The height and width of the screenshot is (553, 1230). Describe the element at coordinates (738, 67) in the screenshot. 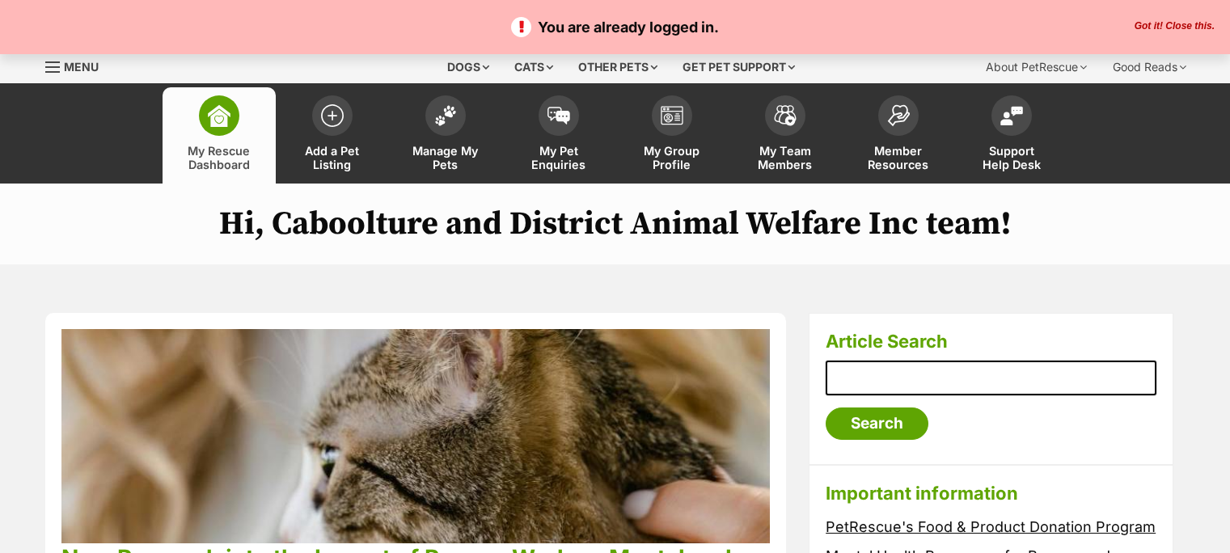

I see `div: Get pet support` at that location.